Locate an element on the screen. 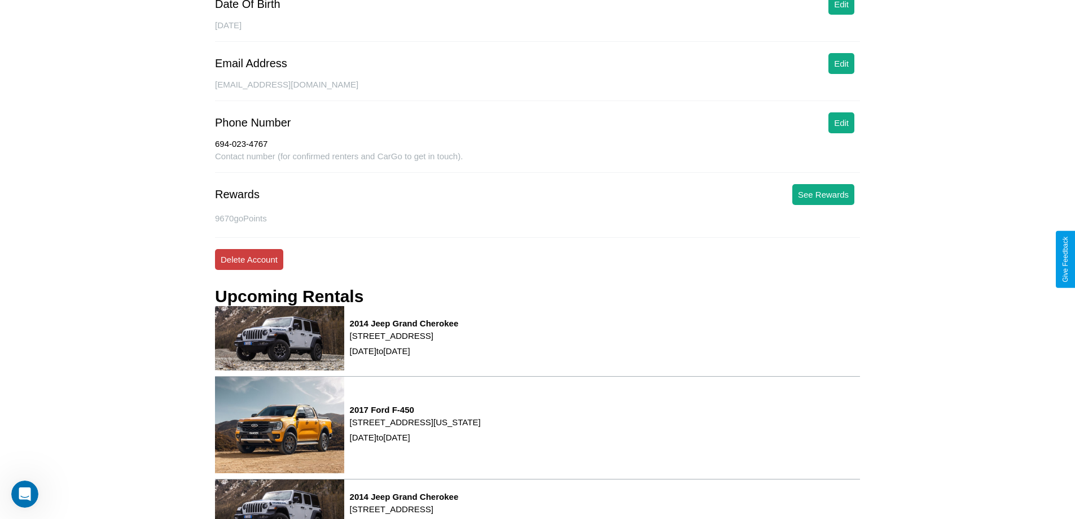 This screenshot has width=1075, height=519. button: See Rewards is located at coordinates (824, 194).